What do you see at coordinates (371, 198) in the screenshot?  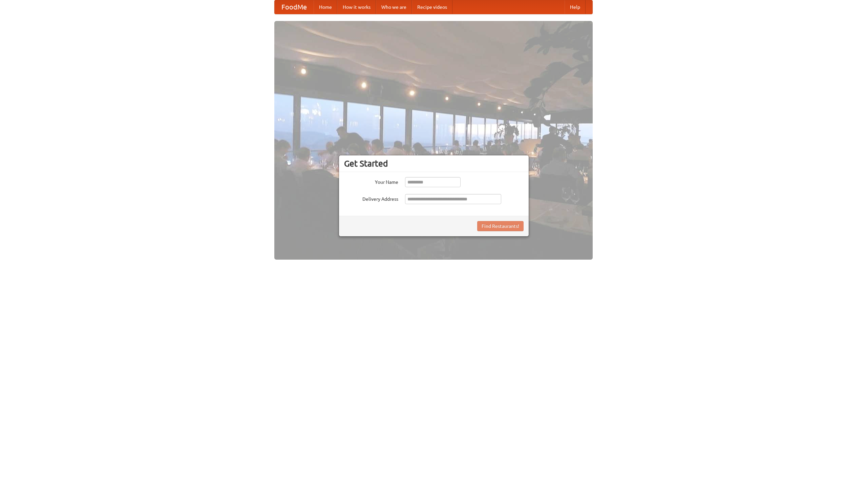 I see `label: Delivery Address` at bounding box center [371, 198].